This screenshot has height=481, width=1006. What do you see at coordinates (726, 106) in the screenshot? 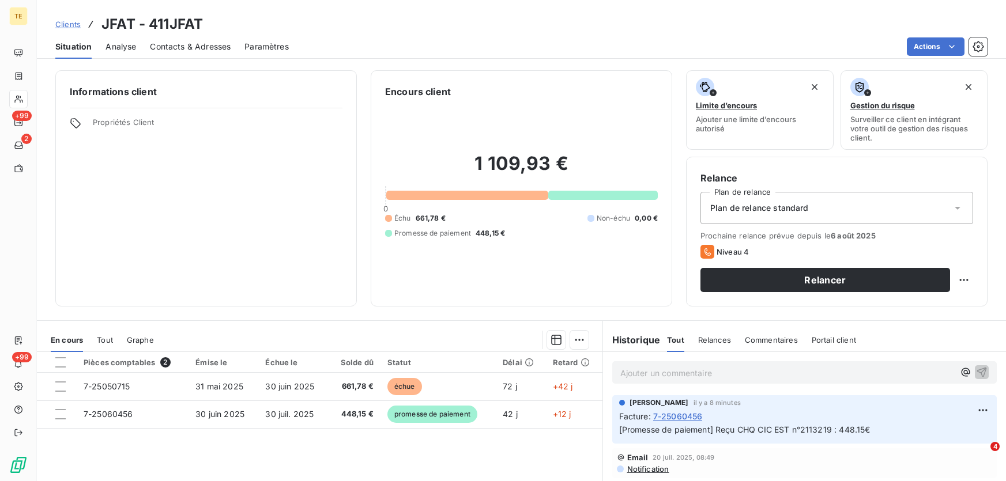
I see `span: Limite d’encours` at bounding box center [726, 106].